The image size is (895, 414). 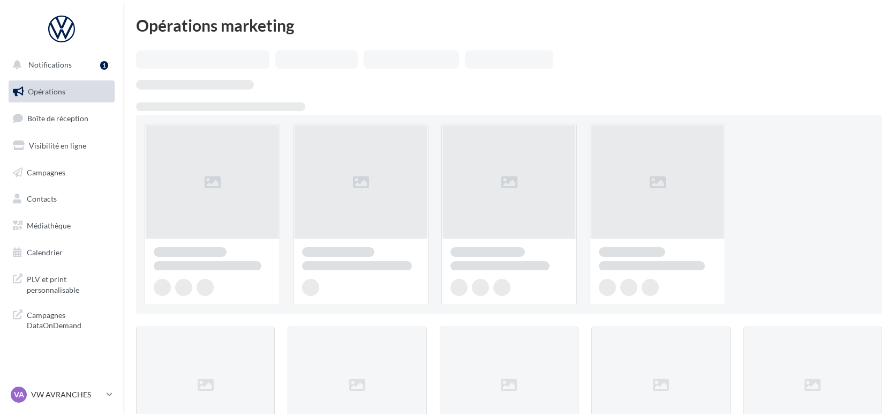 What do you see at coordinates (57, 145) in the screenshot?
I see `span: Visibilité en ligne` at bounding box center [57, 145].